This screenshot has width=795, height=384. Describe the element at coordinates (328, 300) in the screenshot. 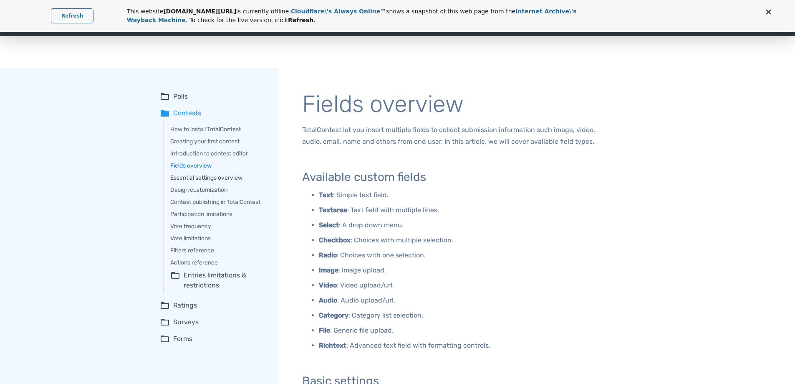

I see `b: Audio` at that location.